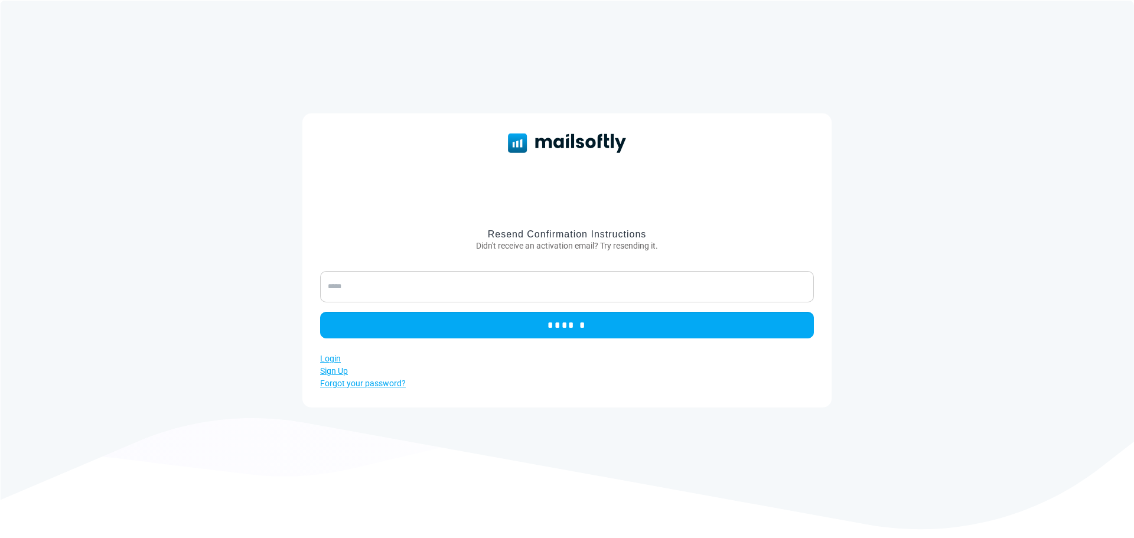 This screenshot has width=1134, height=538. What do you see at coordinates (330, 358) in the screenshot?
I see `a: Login` at bounding box center [330, 358].